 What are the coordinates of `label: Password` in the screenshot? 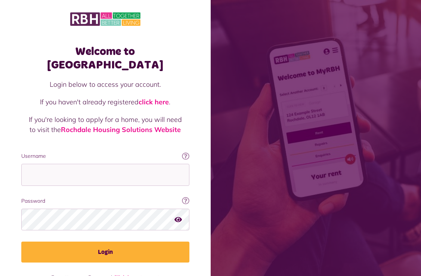 It's located at (105, 201).